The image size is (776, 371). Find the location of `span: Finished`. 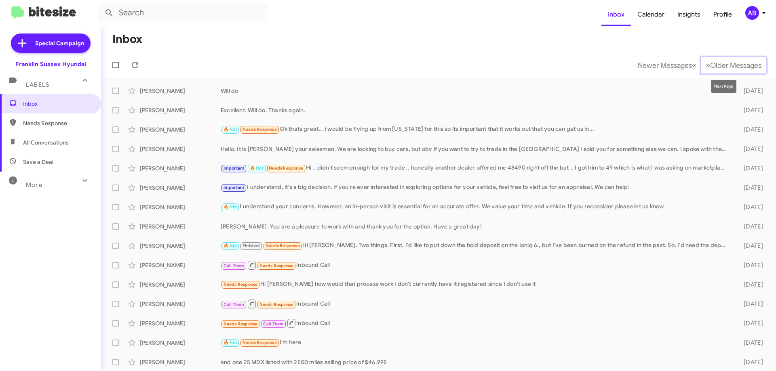

span: Finished is located at coordinates (251, 246).